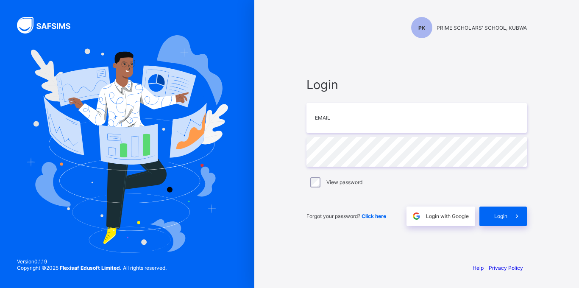 The width and height of the screenshot is (579, 288). Describe the element at coordinates (344, 182) in the screenshot. I see `label: View password` at that location.